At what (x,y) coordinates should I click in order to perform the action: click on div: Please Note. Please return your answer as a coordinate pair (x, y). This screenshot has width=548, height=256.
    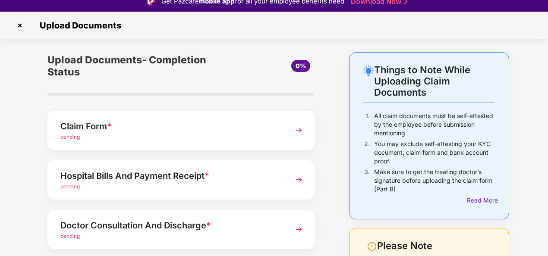
    Looking at the image, I should click on (435, 246).